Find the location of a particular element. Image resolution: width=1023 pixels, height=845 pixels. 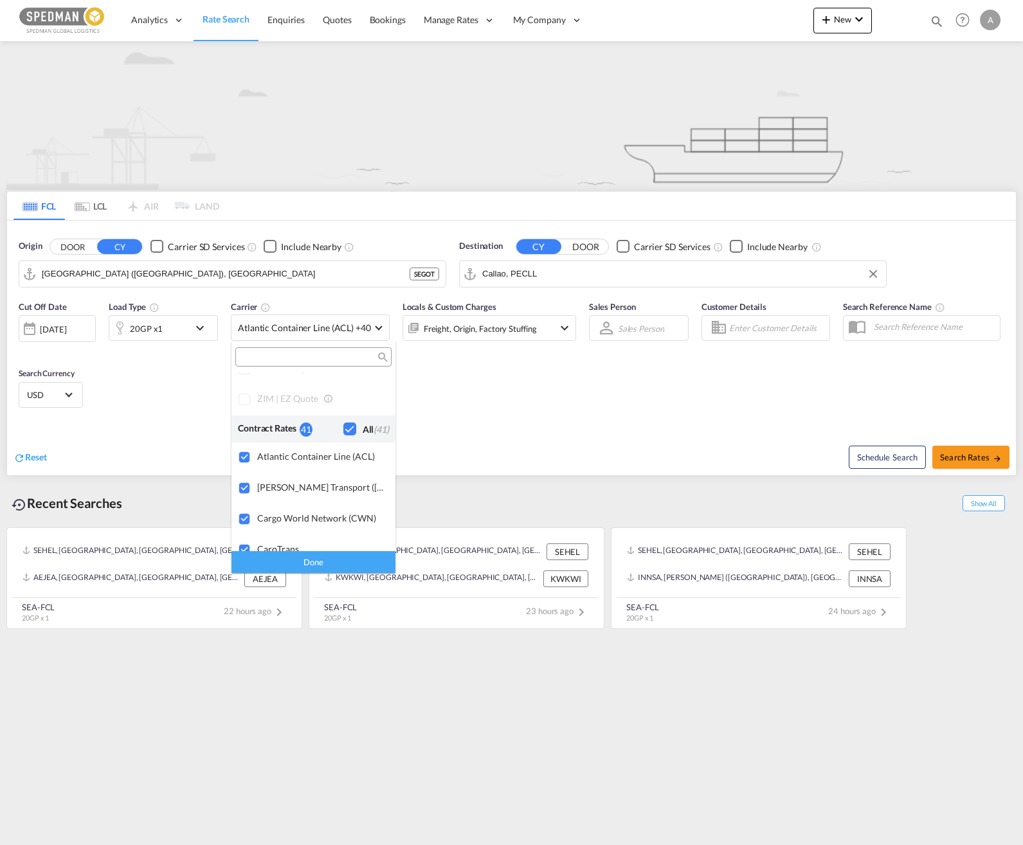

md-checkbox: Checkbox No Ink is located at coordinates (366, 428).